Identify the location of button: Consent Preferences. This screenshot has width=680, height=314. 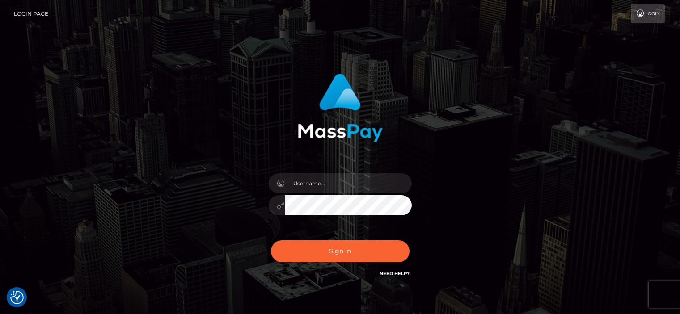
(17, 298).